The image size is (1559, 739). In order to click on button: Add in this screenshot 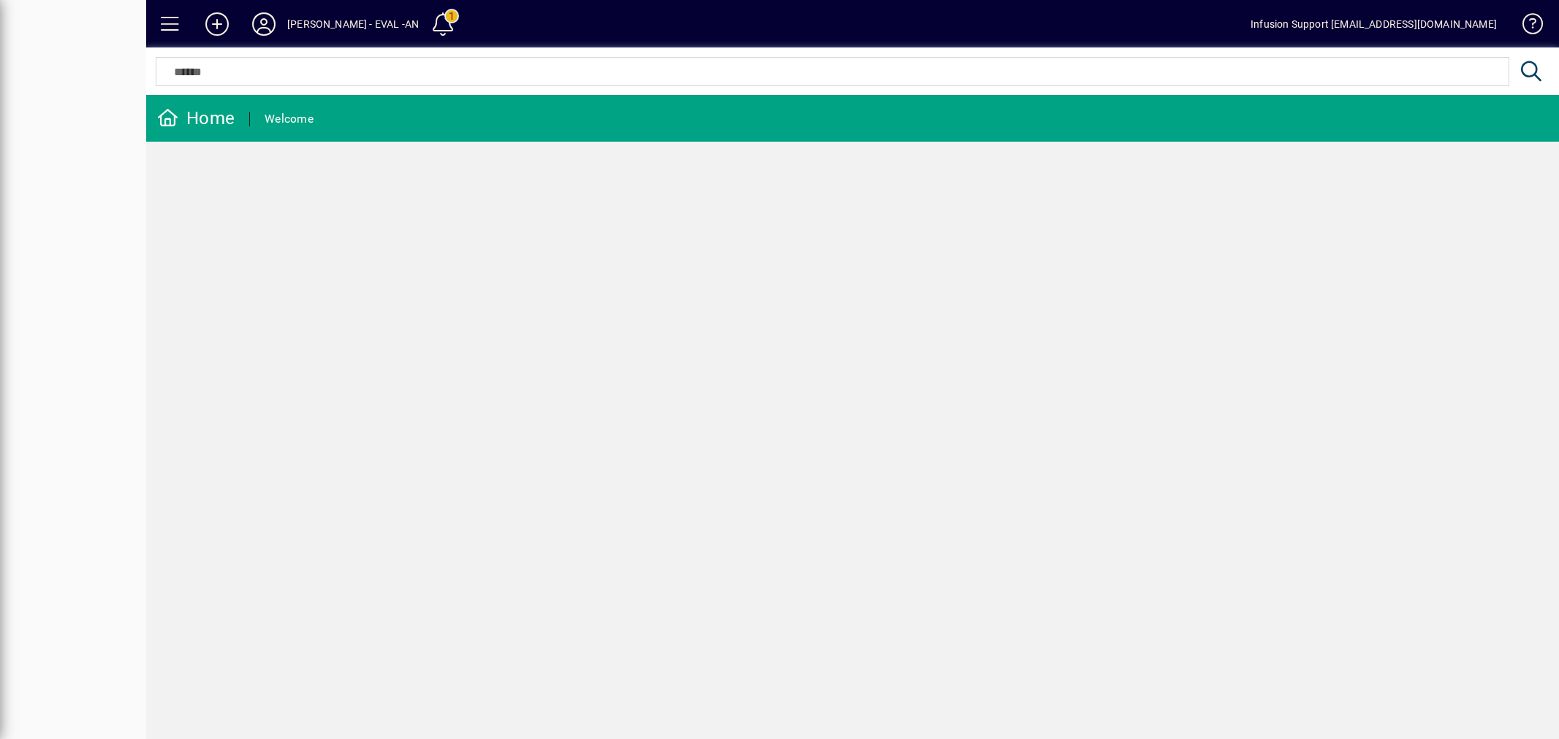, I will do `click(217, 24)`.